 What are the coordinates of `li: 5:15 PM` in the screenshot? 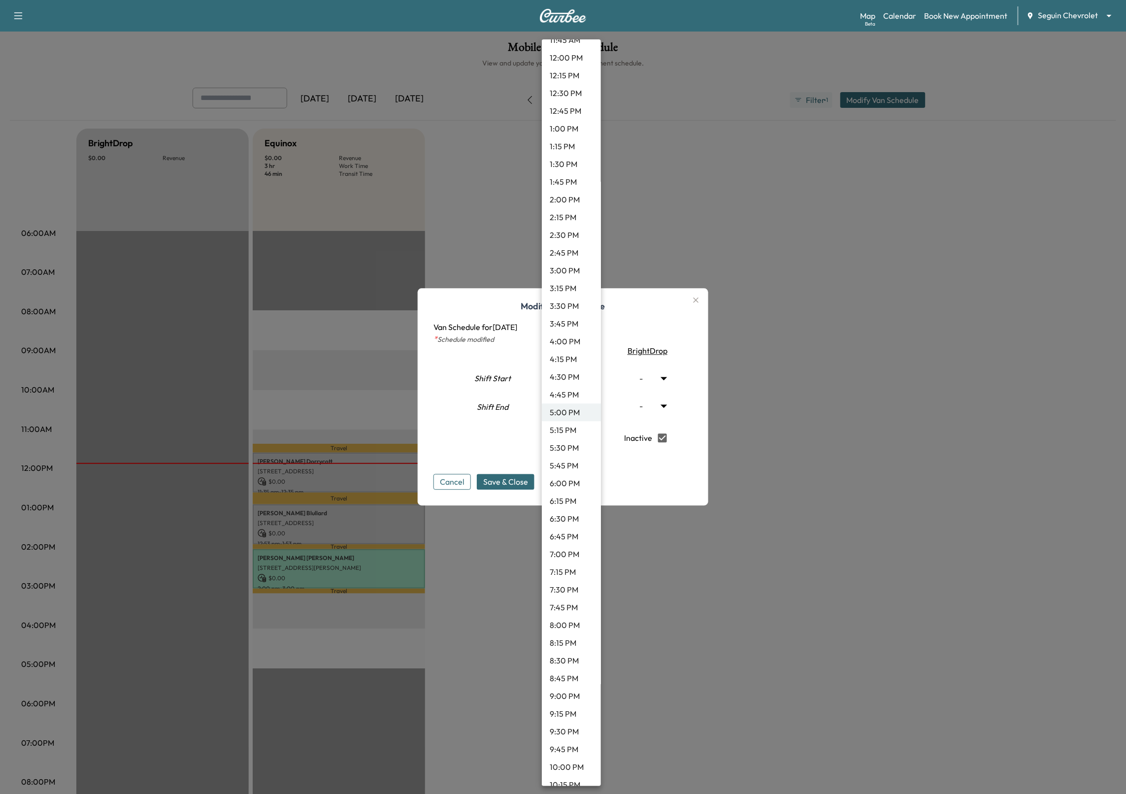 It's located at (572, 431).